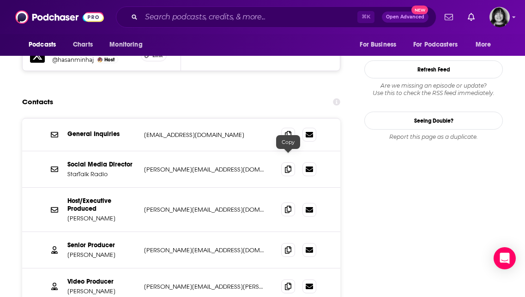 Image resolution: width=525 pixels, height=297 pixels. I want to click on button: Show profile menu, so click(499, 17).